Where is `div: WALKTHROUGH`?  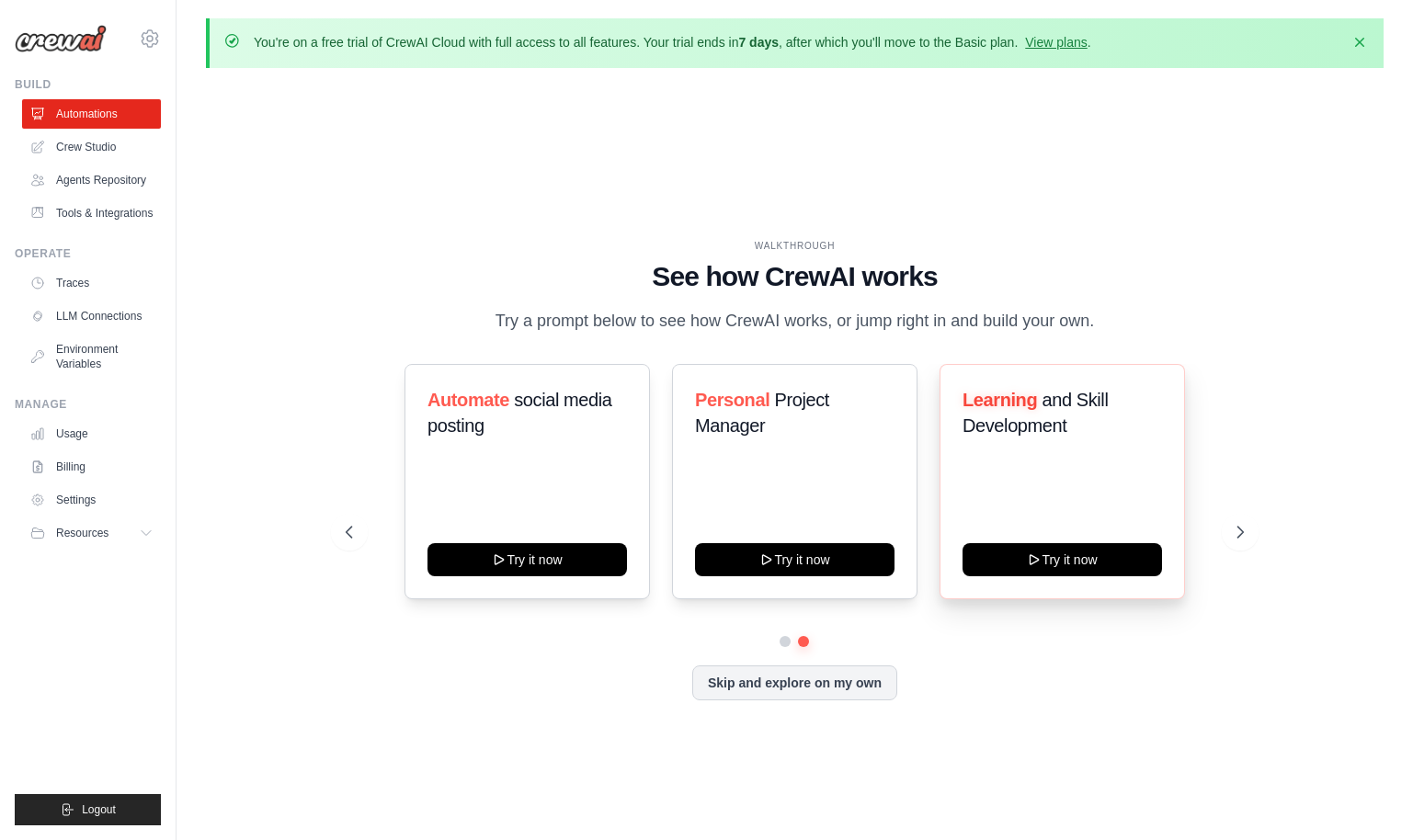
div: WALKTHROUGH is located at coordinates (794, 246).